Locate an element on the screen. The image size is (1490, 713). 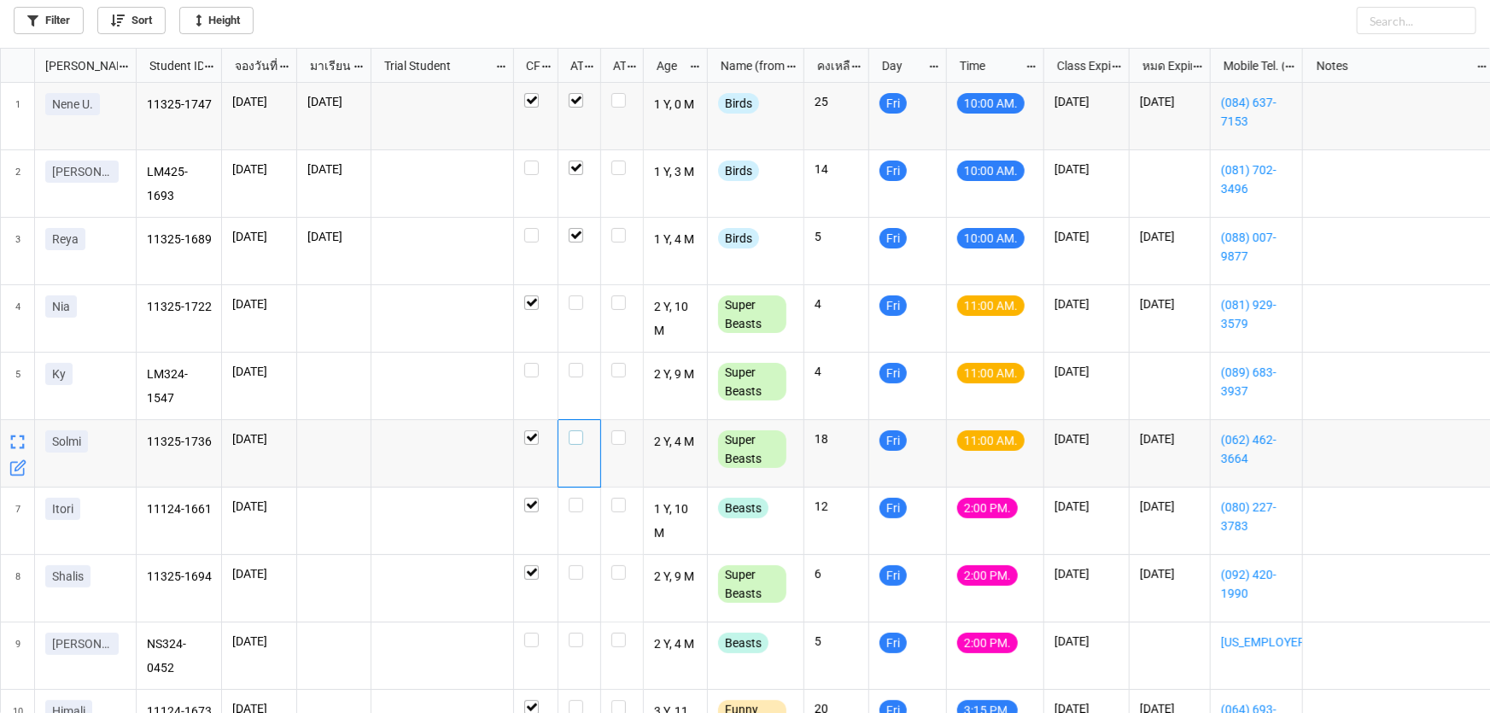
p: LM425-1693 is located at coordinates (179, 184).